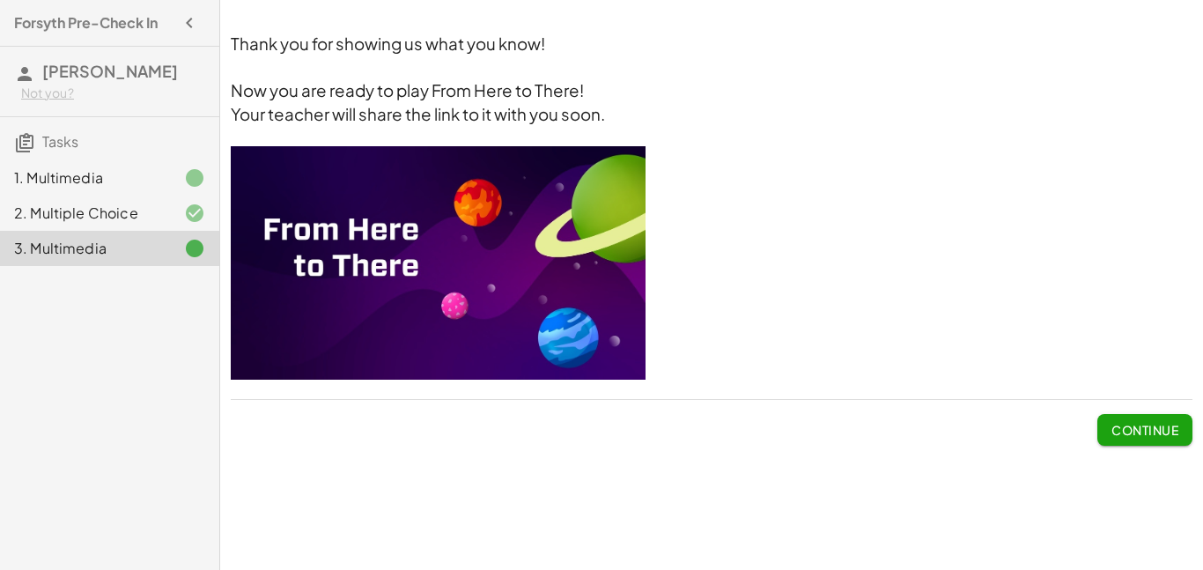 The width and height of the screenshot is (1203, 570). What do you see at coordinates (85, 23) in the screenshot?
I see `h4: Forsyth Pre-Check In` at bounding box center [85, 23].